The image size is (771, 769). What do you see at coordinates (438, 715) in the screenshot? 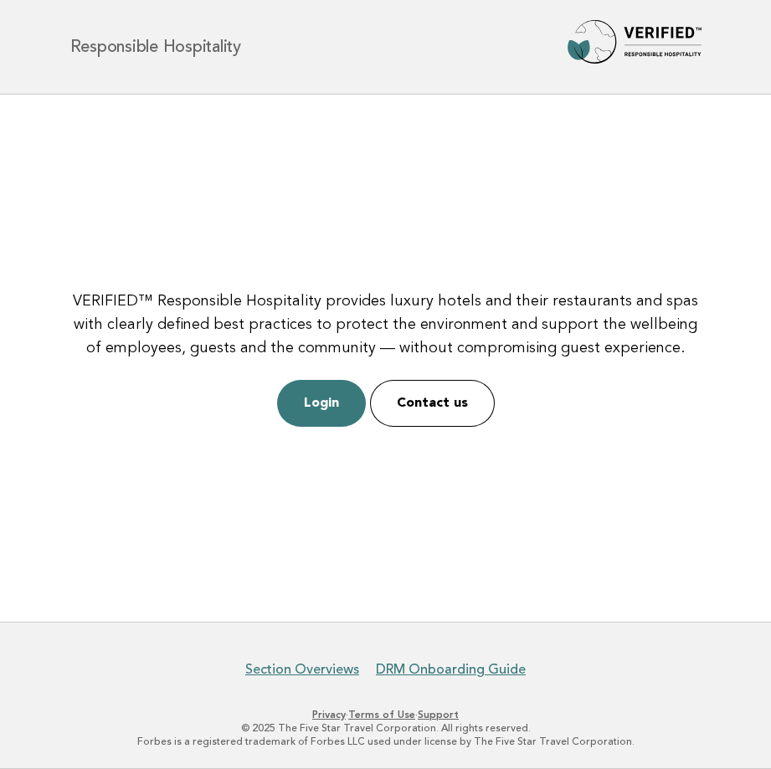
I see `a: Support` at bounding box center [438, 715].